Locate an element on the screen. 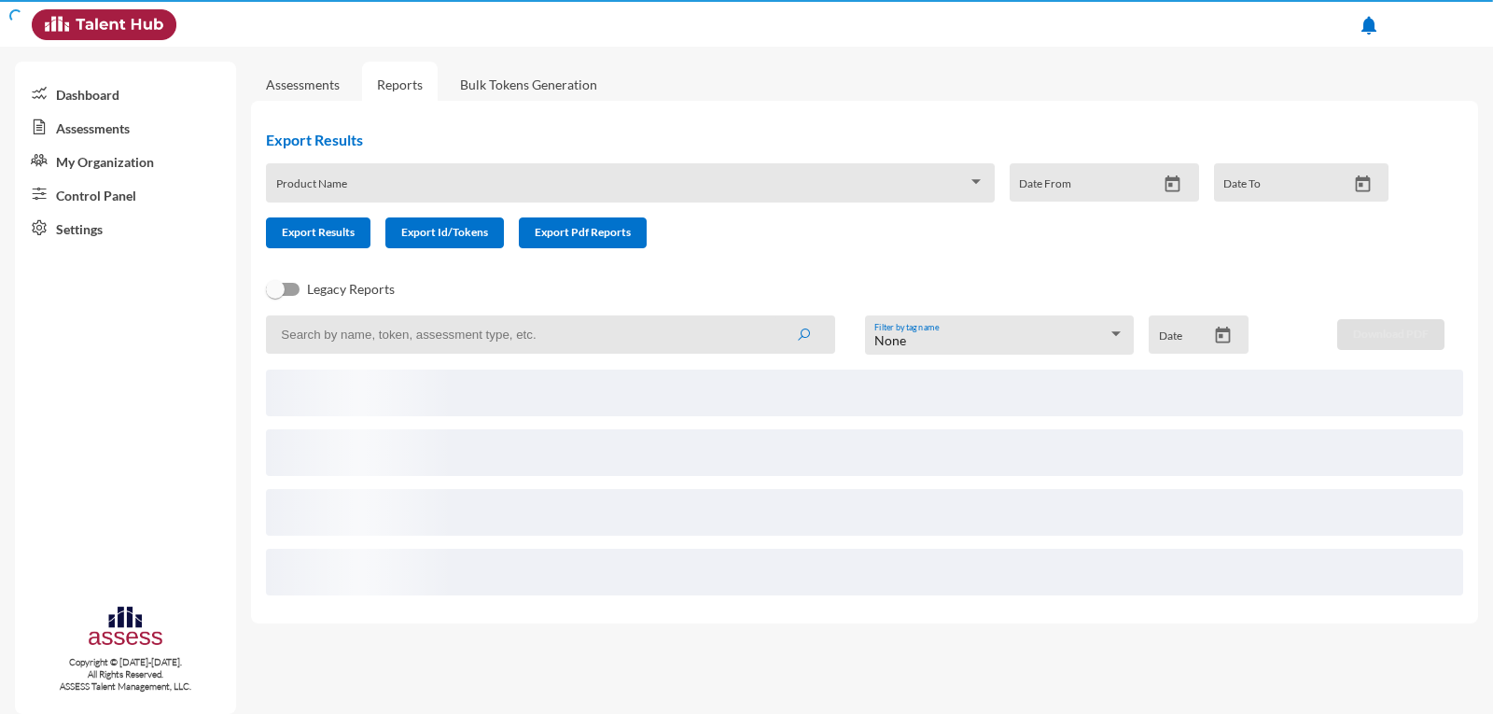  mat-icon: notifications is located at coordinates (1368, 25).